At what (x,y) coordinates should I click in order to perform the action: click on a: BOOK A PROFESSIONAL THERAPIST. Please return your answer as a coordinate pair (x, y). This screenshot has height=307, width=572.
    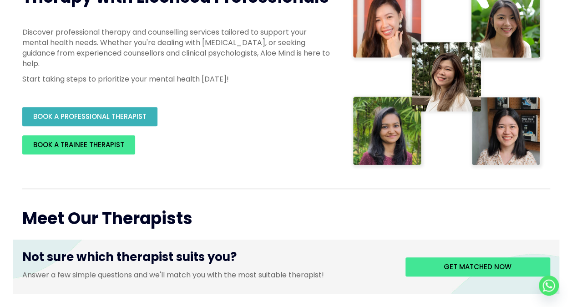
    Looking at the image, I should click on (90, 116).